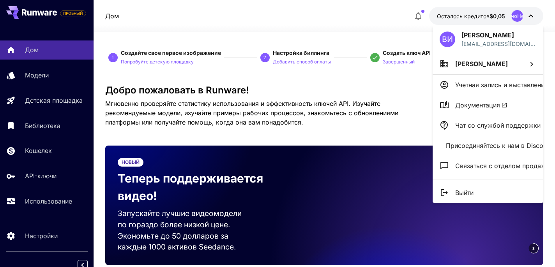 This screenshot has height=267, width=555. What do you see at coordinates (500, 166) in the screenshot?
I see `font: Связаться с отделом продаж` at bounding box center [500, 166].